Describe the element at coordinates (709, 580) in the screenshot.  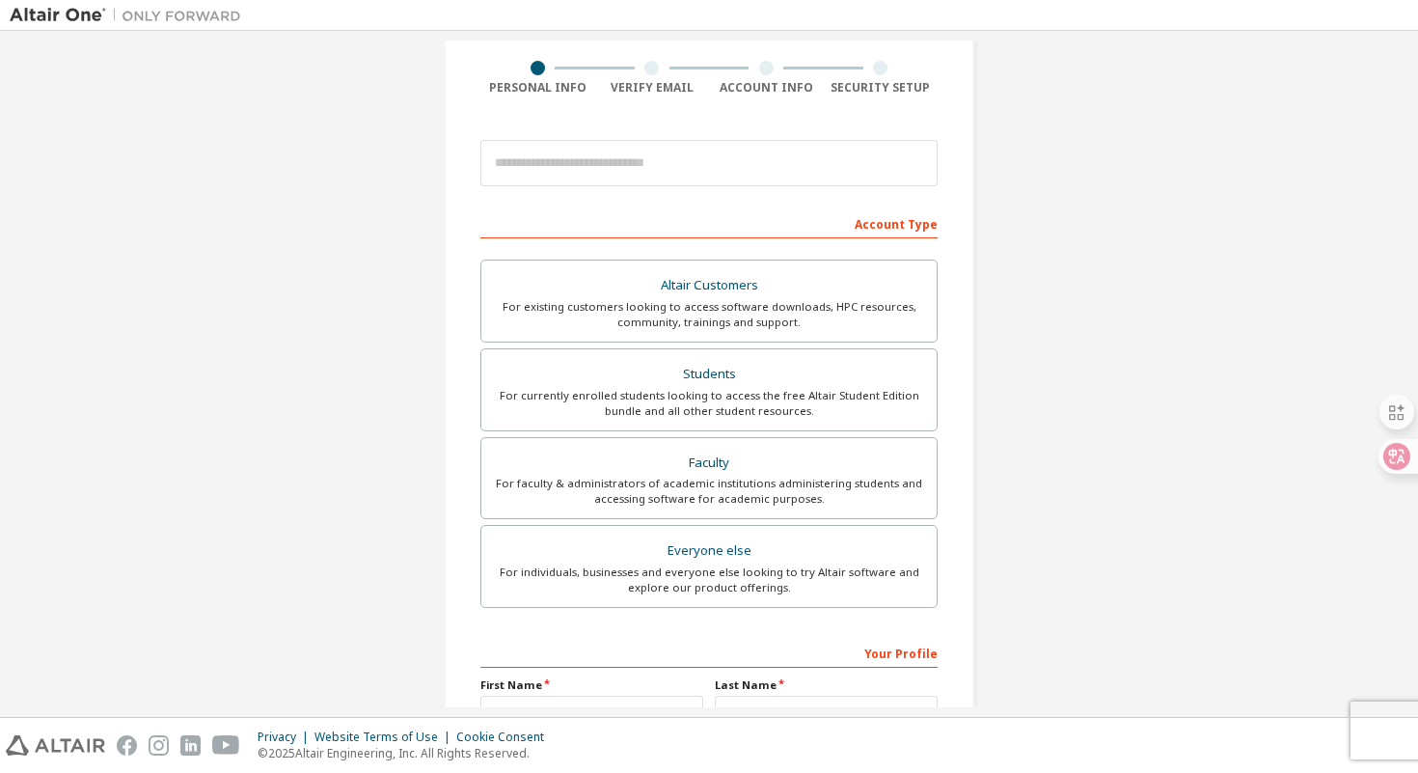
I see `div: For individuals, businesses and everyone else looking to try Altair software and explore our prod...` at that location.